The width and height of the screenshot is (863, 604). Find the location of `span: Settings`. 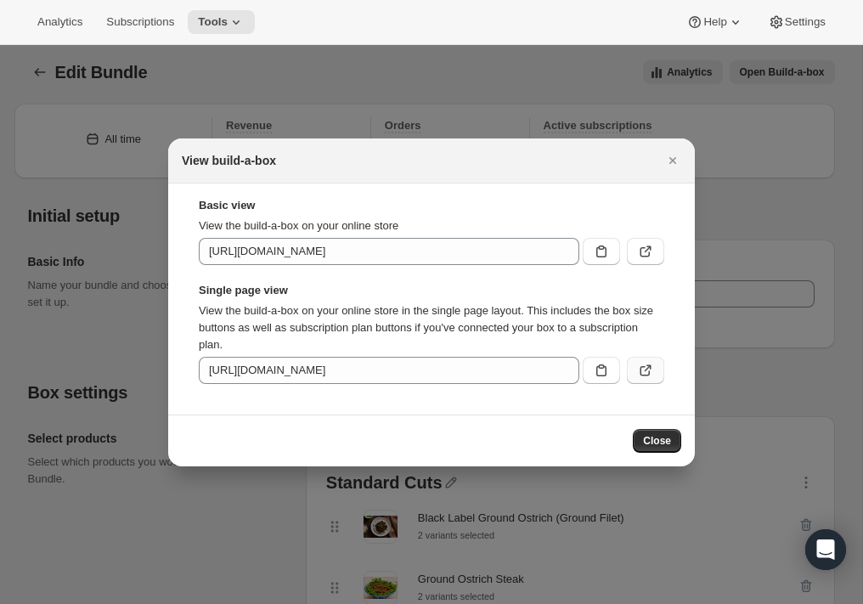

span: Settings is located at coordinates (805, 22).